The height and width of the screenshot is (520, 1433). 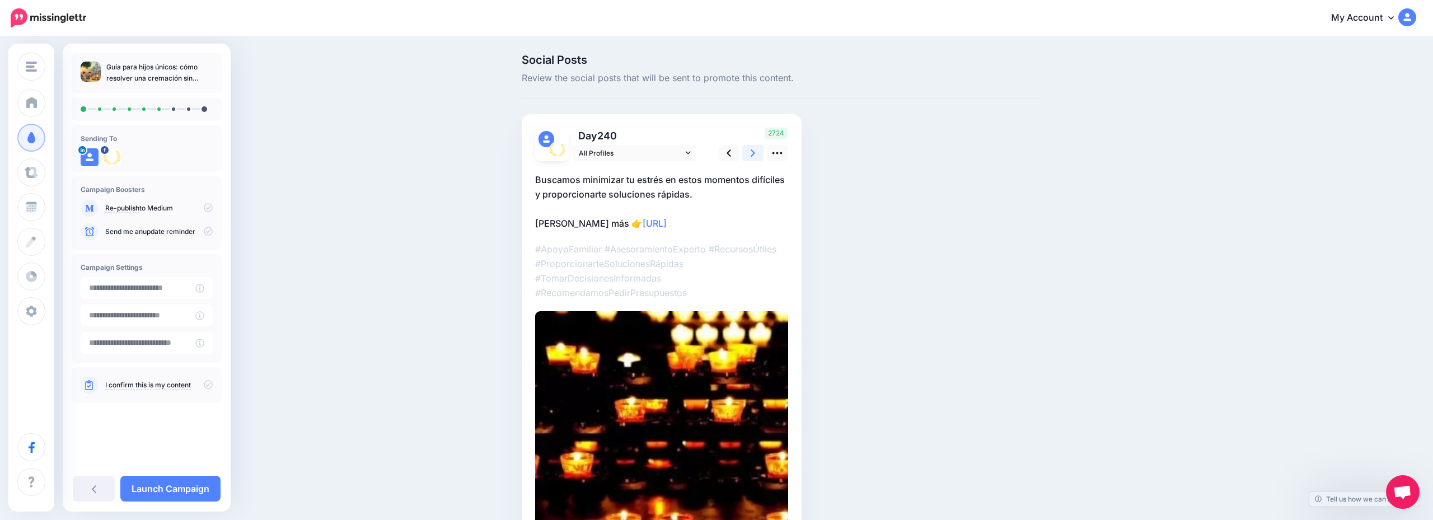 What do you see at coordinates (1364, 499) in the screenshot?
I see `a: Tell us how we can improve` at bounding box center [1364, 499].